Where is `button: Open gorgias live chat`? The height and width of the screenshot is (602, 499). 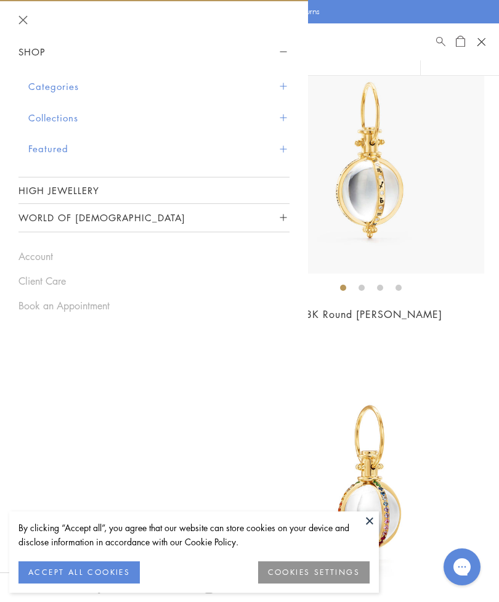 button: Open gorgias live chat is located at coordinates (25, 23).